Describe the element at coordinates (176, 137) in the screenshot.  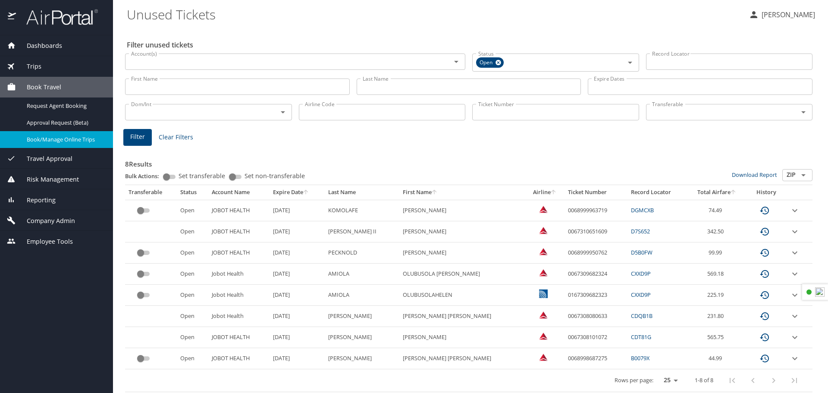
I see `button: Clear Filters` at that location.